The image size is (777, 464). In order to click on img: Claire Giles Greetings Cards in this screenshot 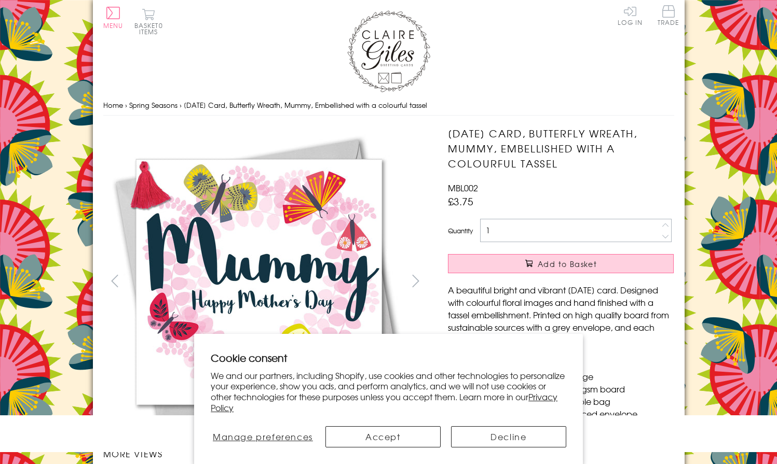, I will do `click(389, 51)`.